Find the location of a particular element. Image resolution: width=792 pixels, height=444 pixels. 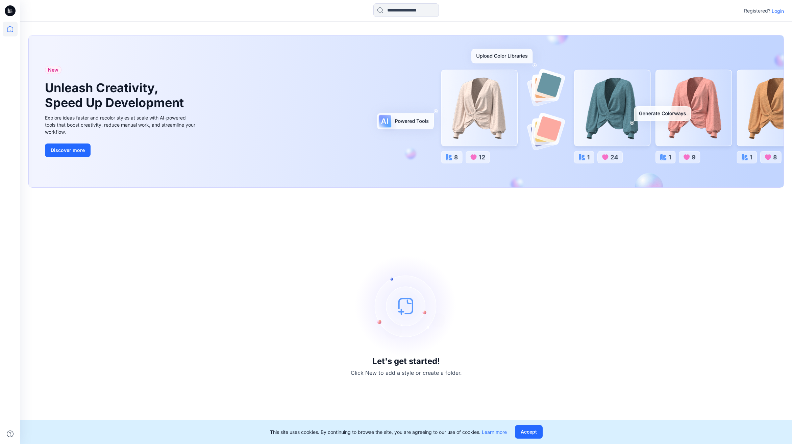

p: Login is located at coordinates (778, 11).